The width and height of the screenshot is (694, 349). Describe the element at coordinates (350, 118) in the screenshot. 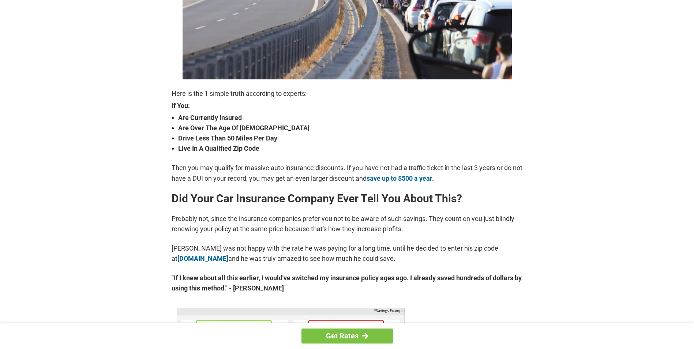

I see `strong: Are Currently Insured` at that location.